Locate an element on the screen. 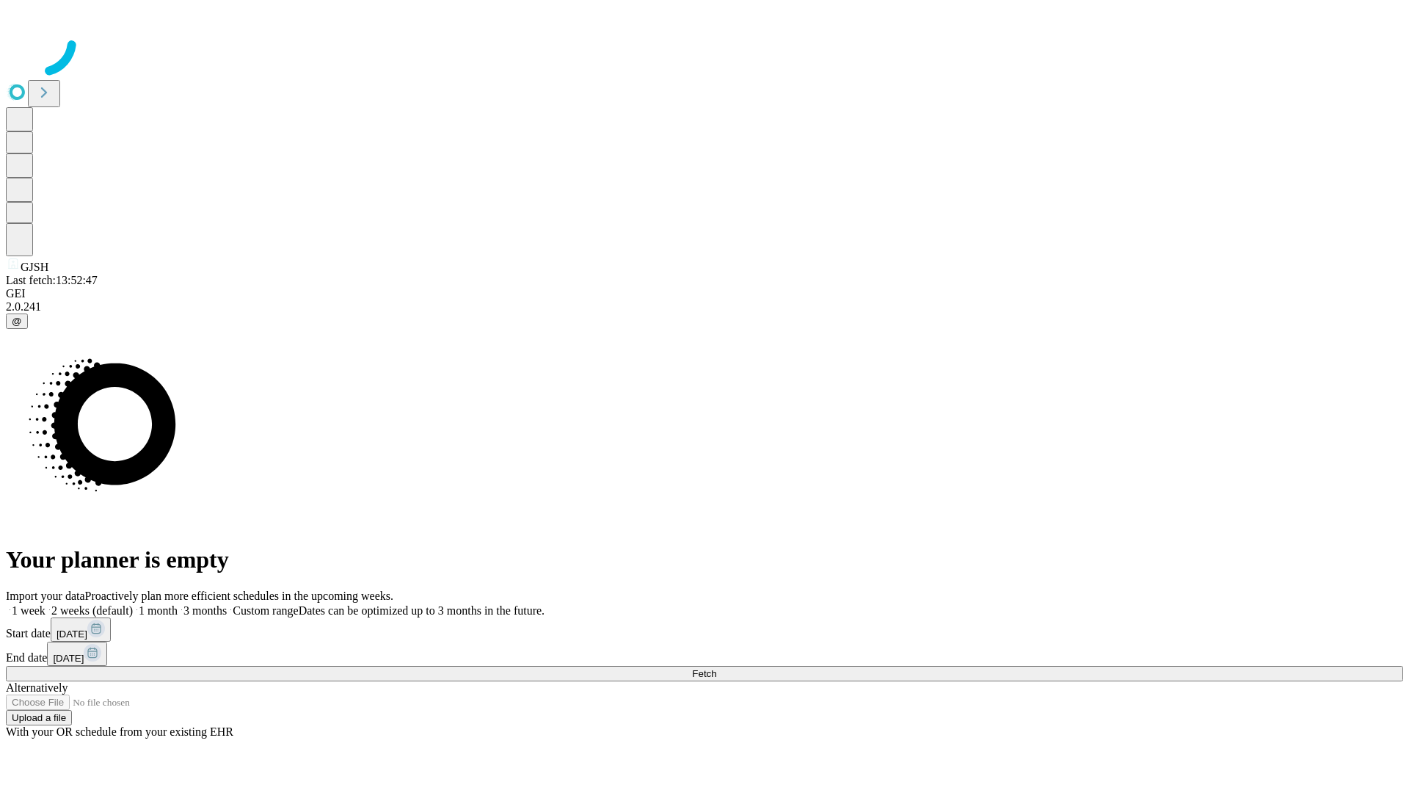 Image resolution: width=1409 pixels, height=793 pixels. span: Fetch is located at coordinates (704, 673).